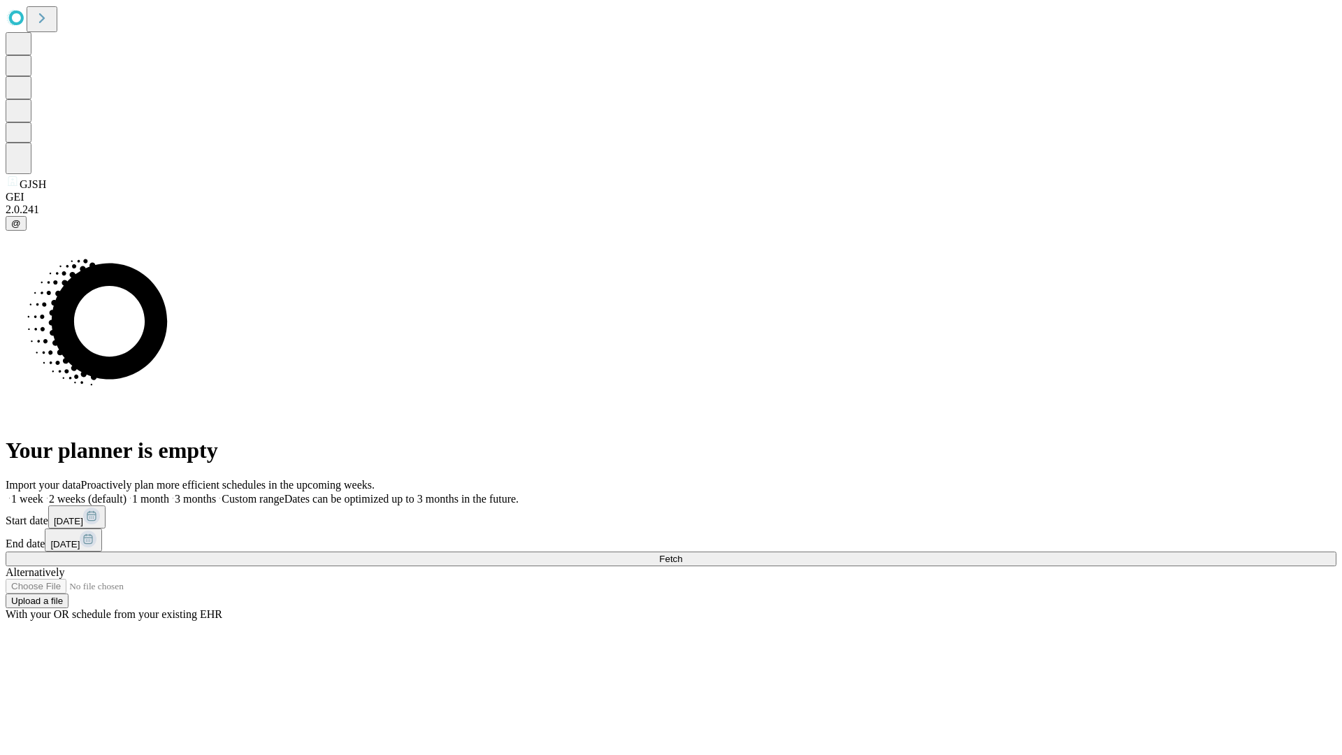 The width and height of the screenshot is (1342, 755). What do you see at coordinates (27, 498) in the screenshot?
I see `span: 1 week` at bounding box center [27, 498].